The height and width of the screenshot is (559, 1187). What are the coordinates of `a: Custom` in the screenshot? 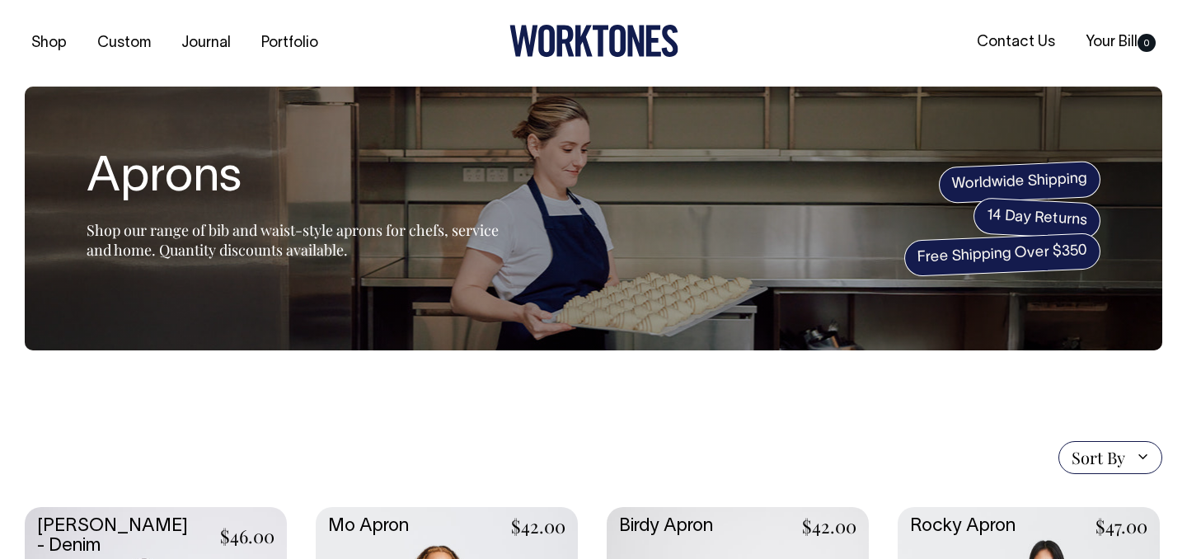 It's located at (124, 43).